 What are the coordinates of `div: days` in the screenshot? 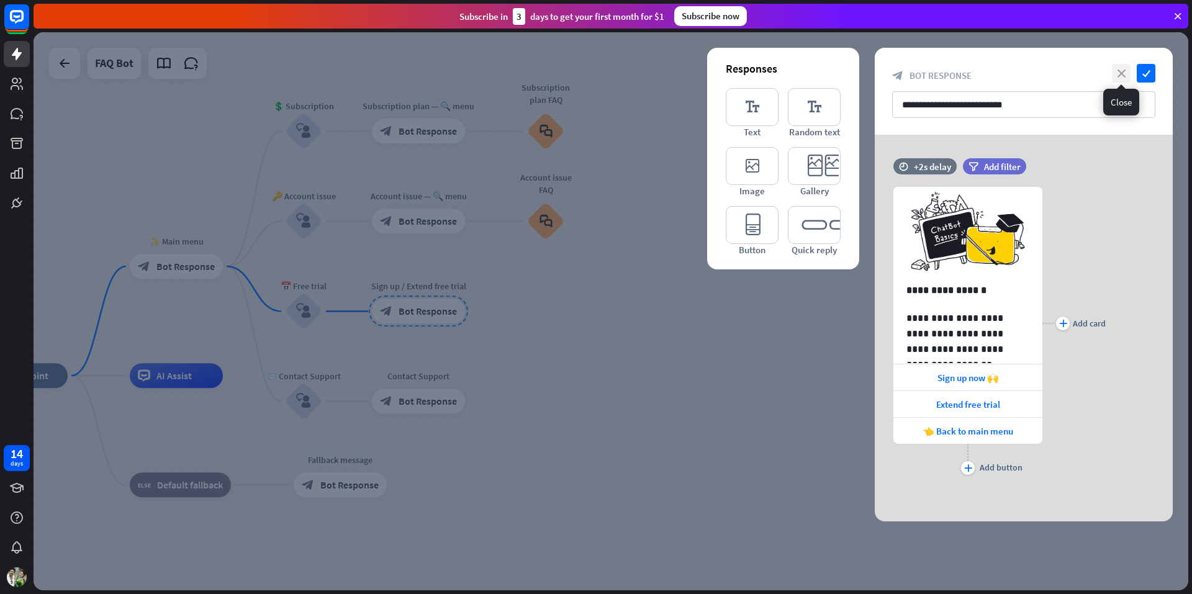 It's located at (17, 464).